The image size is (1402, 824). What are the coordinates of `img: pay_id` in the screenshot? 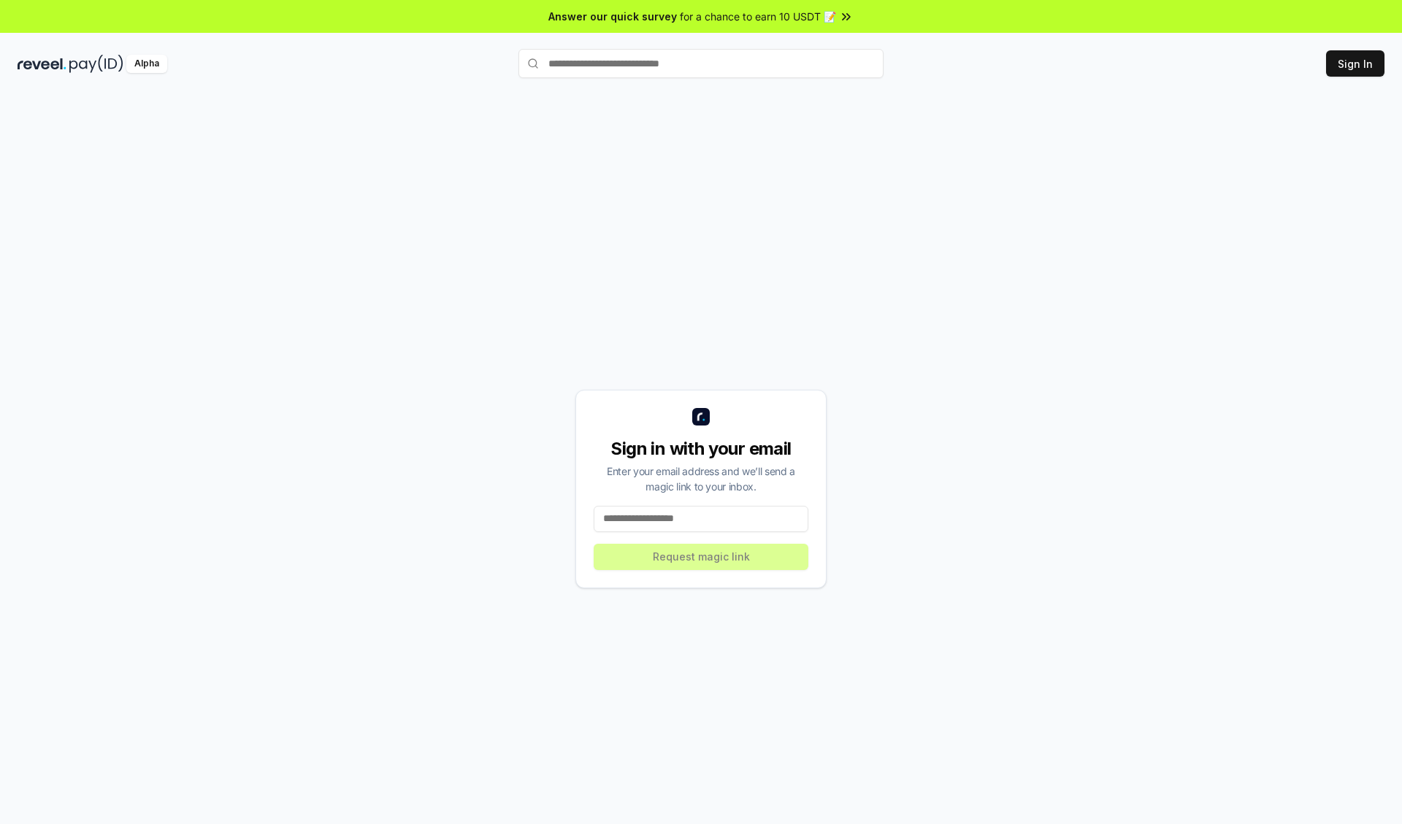 It's located at (96, 64).